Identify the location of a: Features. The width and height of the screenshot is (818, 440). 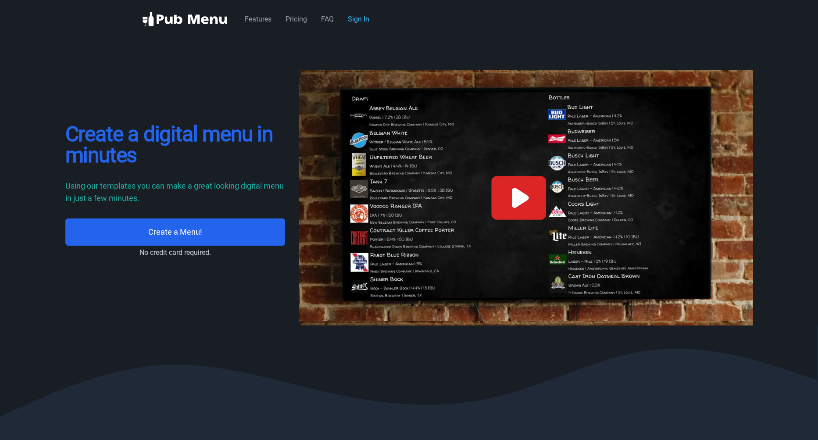
(258, 19).